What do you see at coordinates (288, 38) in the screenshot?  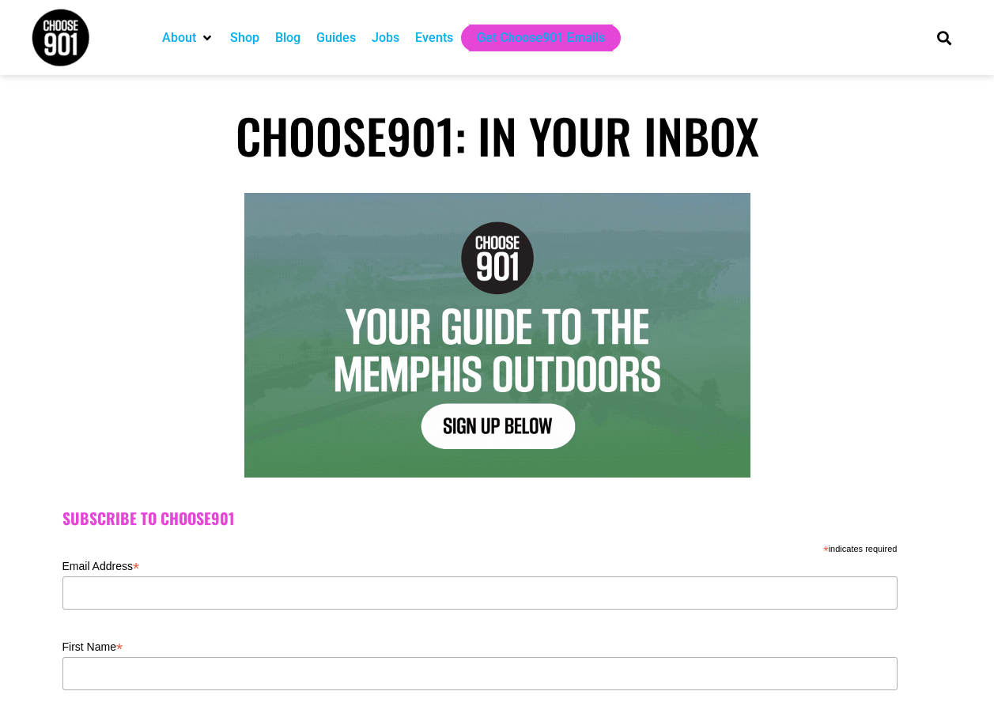 I see `div: Blog` at bounding box center [288, 38].